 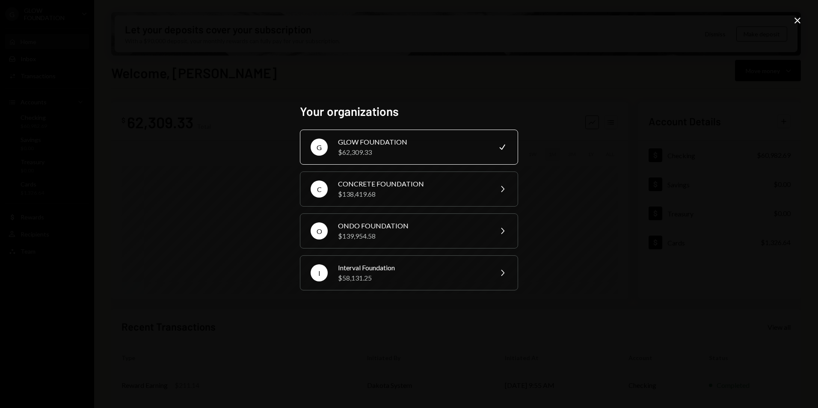 What do you see at coordinates (319, 189) in the screenshot?
I see `div: C` at bounding box center [319, 189].